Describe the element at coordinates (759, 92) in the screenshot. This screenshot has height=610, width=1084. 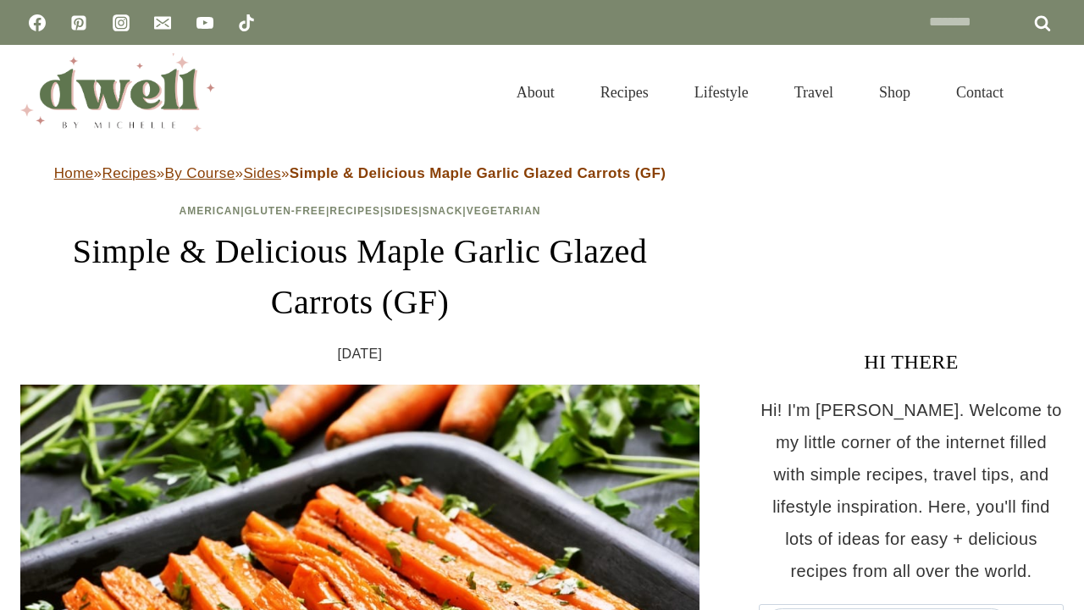
I see `nav: Primary Navigation` at that location.